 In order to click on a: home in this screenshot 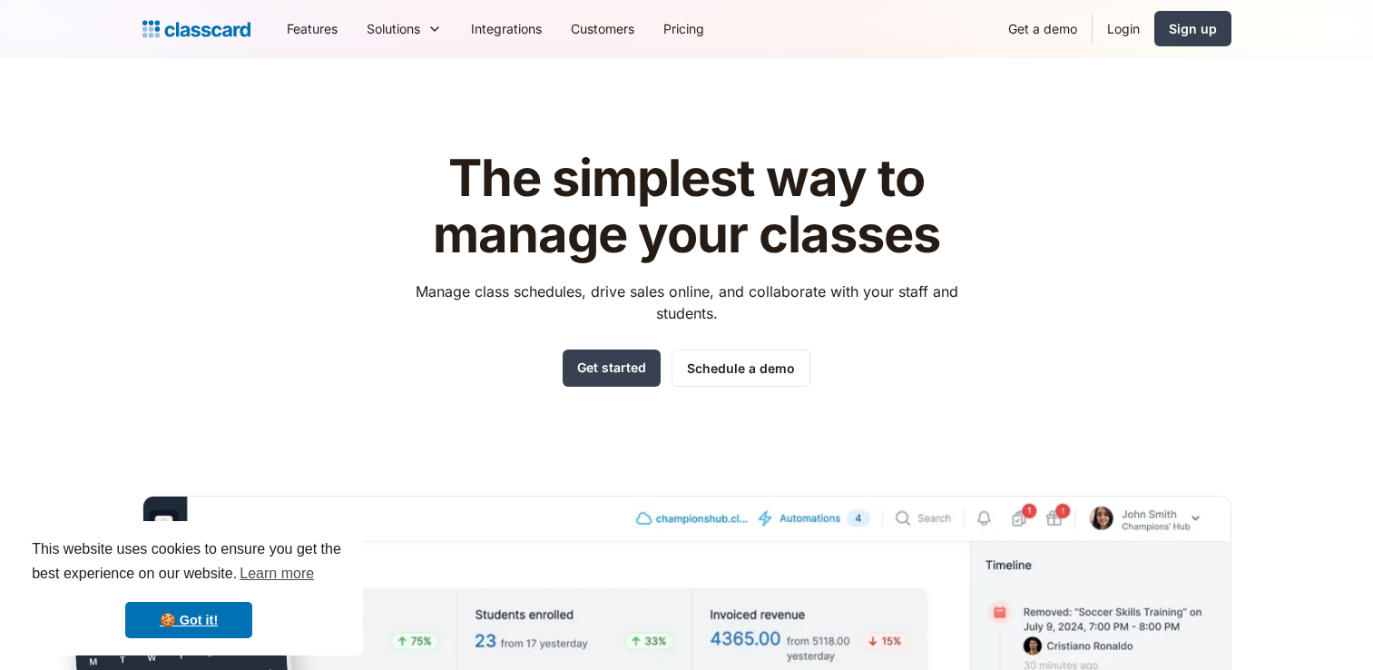, I will do `click(196, 29)`.